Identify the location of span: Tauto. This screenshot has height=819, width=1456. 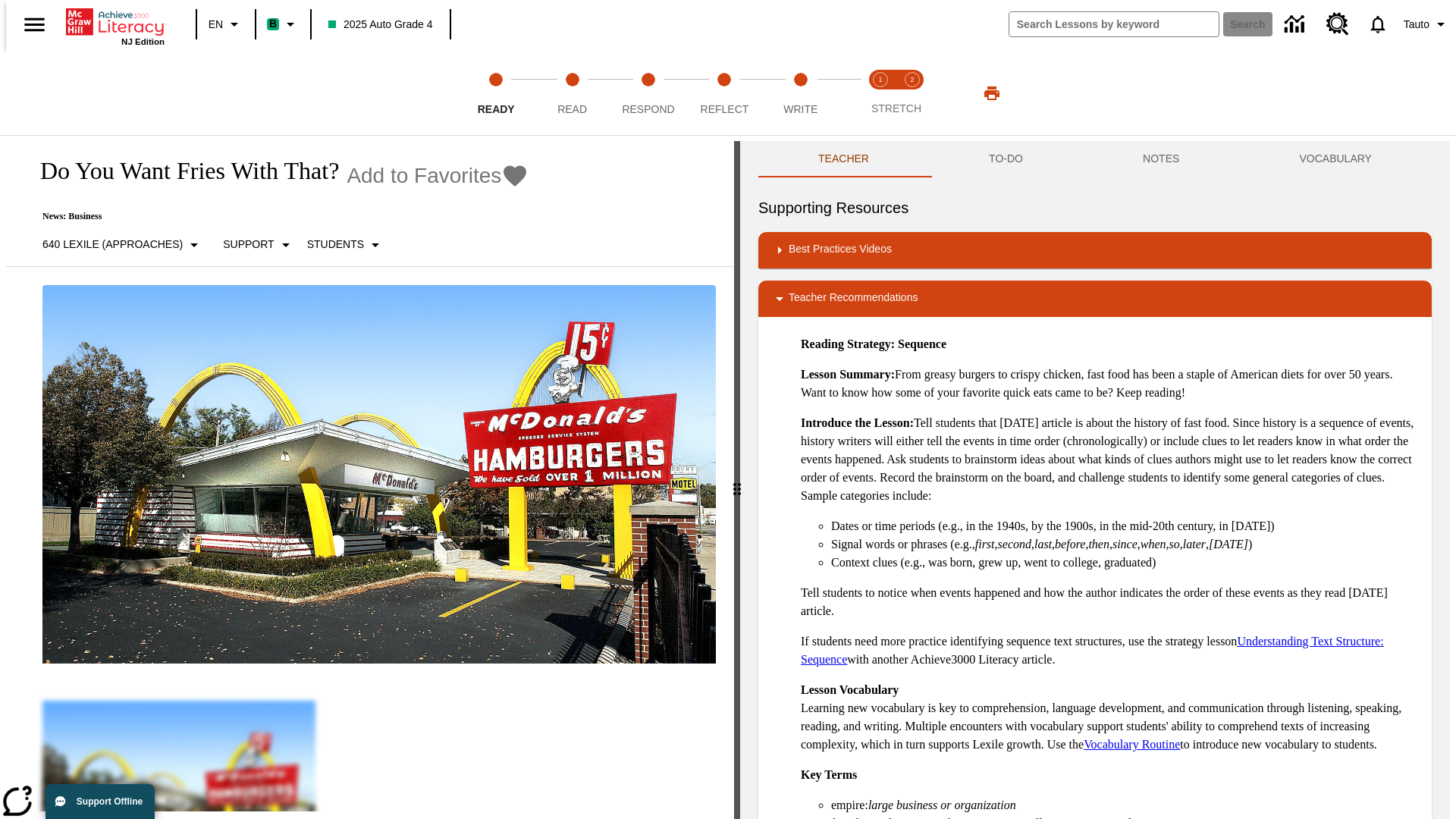
(1416, 25).